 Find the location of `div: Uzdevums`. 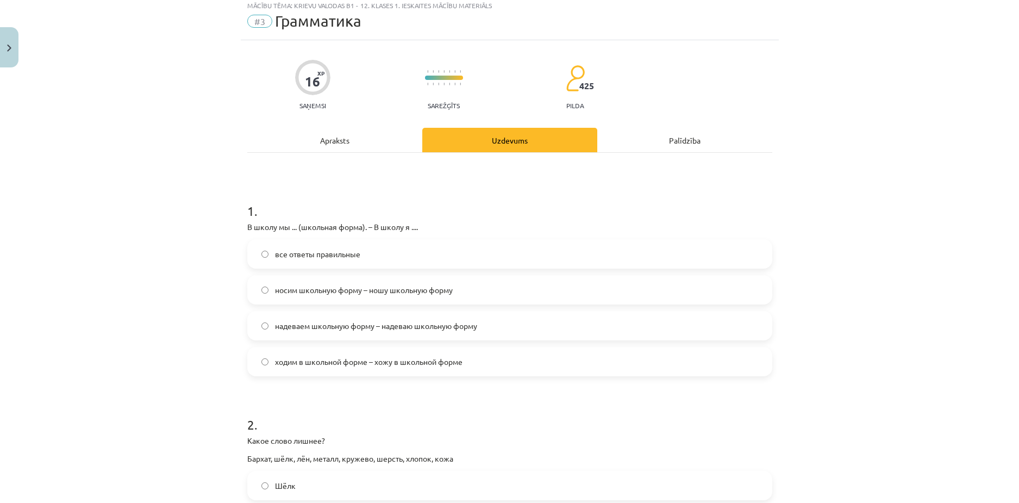

div: Uzdevums is located at coordinates (510, 140).